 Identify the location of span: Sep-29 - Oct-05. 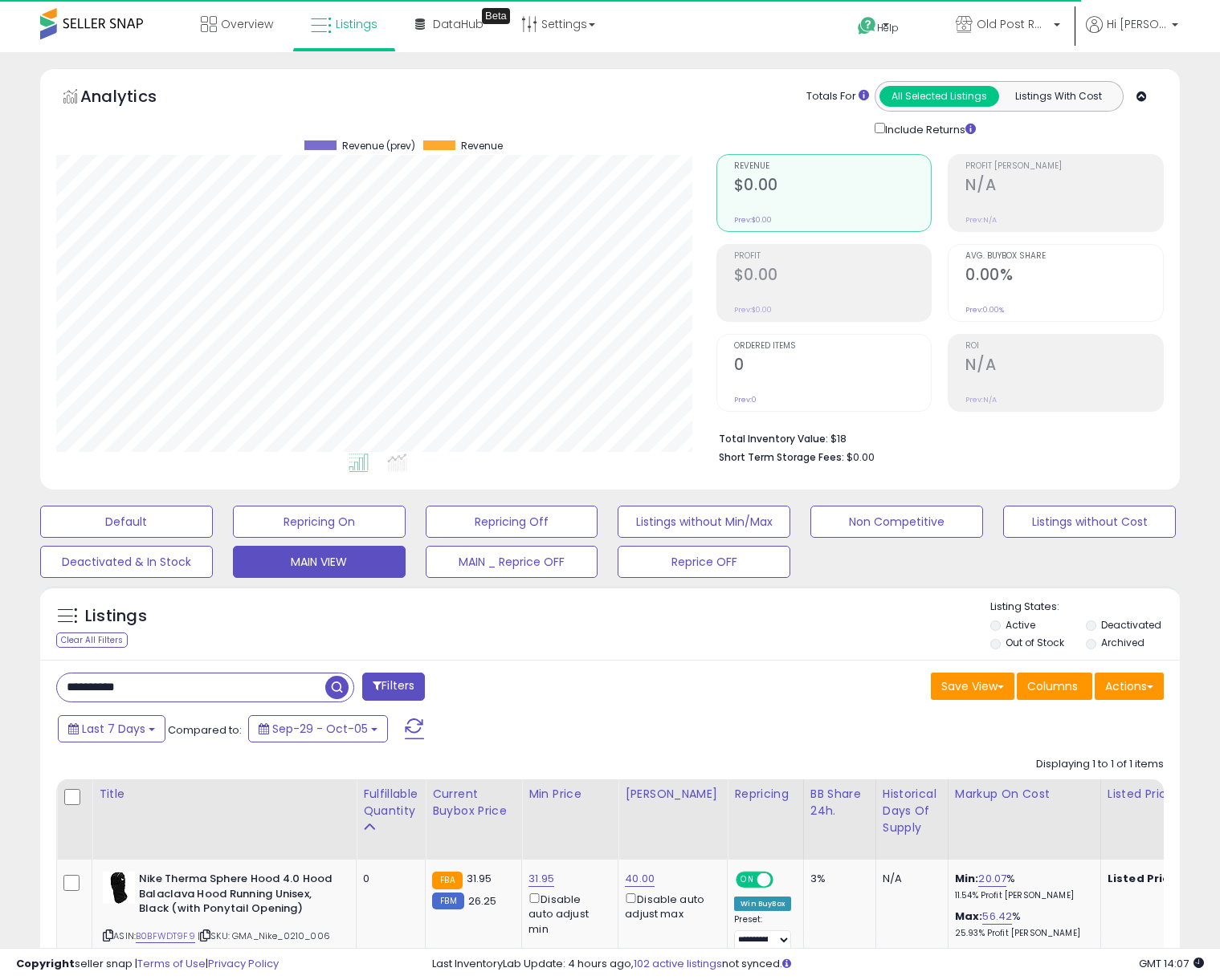
(320, 729).